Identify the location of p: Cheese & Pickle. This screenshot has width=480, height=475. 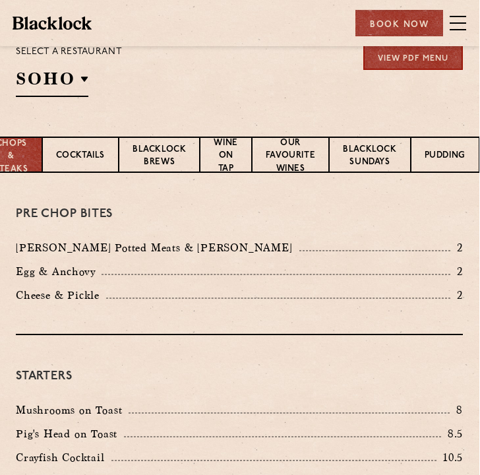
(61, 295).